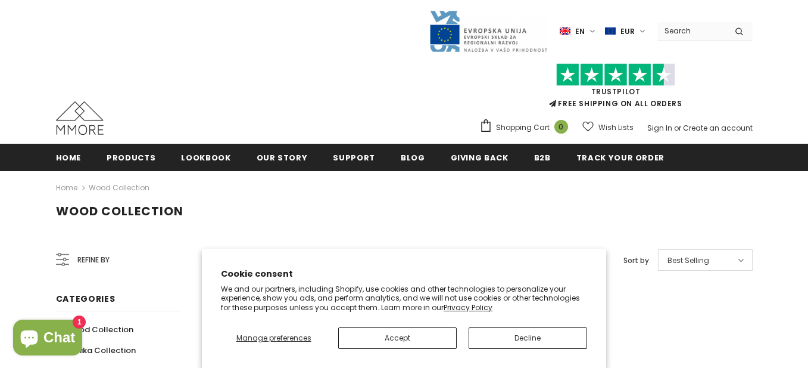  What do you see at coordinates (636, 260) in the screenshot?
I see `label: Sort by` at bounding box center [636, 260].